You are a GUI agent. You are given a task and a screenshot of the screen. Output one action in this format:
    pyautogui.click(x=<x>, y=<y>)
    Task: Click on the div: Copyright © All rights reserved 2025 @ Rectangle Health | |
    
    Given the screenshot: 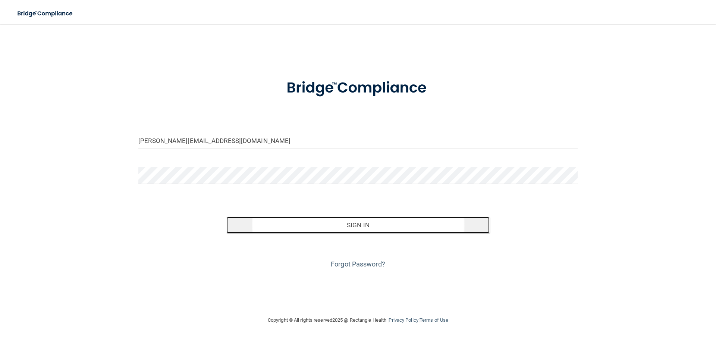 What is the action you would take?
    pyautogui.click(x=358, y=320)
    